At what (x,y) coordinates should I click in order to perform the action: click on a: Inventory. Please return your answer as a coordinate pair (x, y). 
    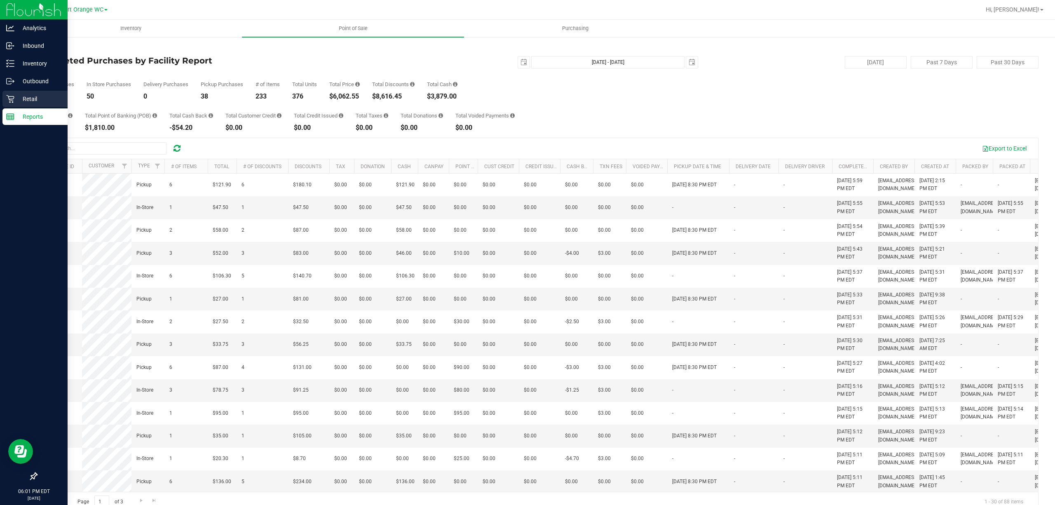
    Looking at the image, I should click on (131, 28).